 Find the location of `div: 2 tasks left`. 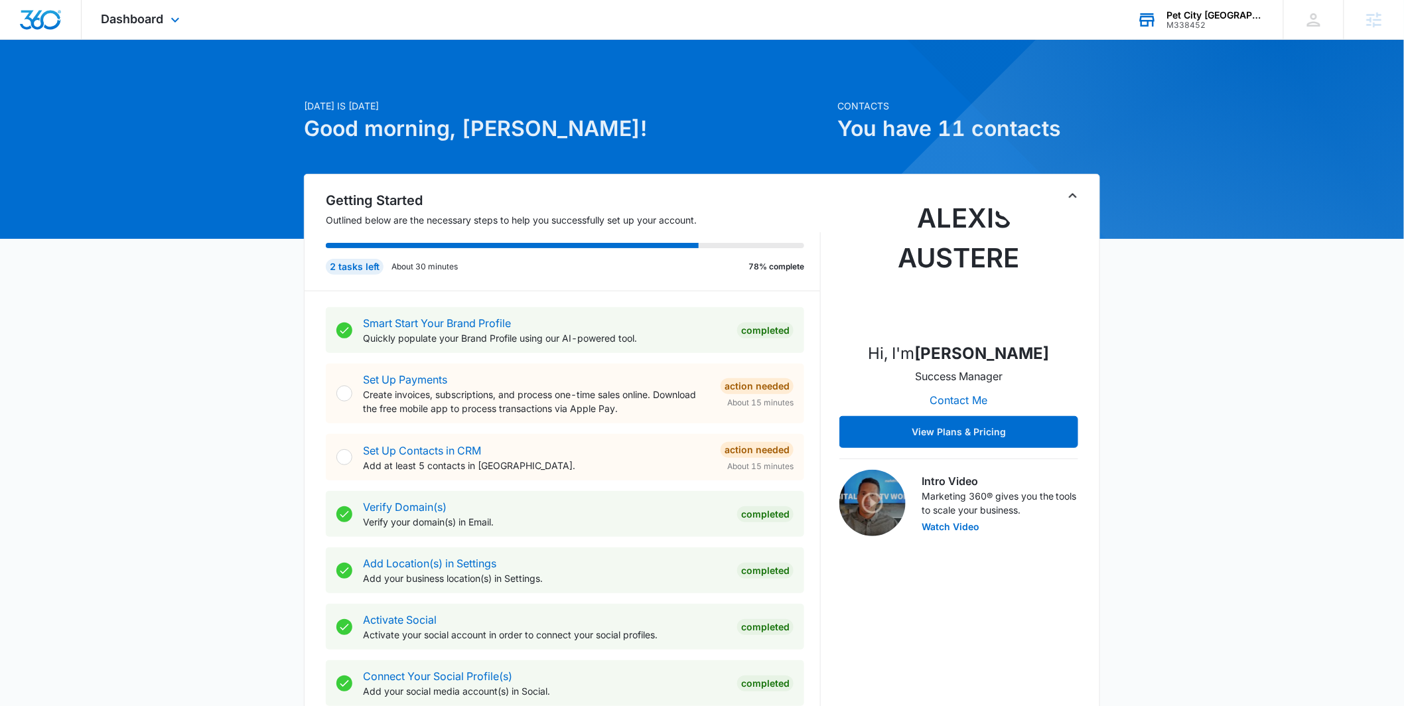

div: 2 tasks left is located at coordinates (354, 267).